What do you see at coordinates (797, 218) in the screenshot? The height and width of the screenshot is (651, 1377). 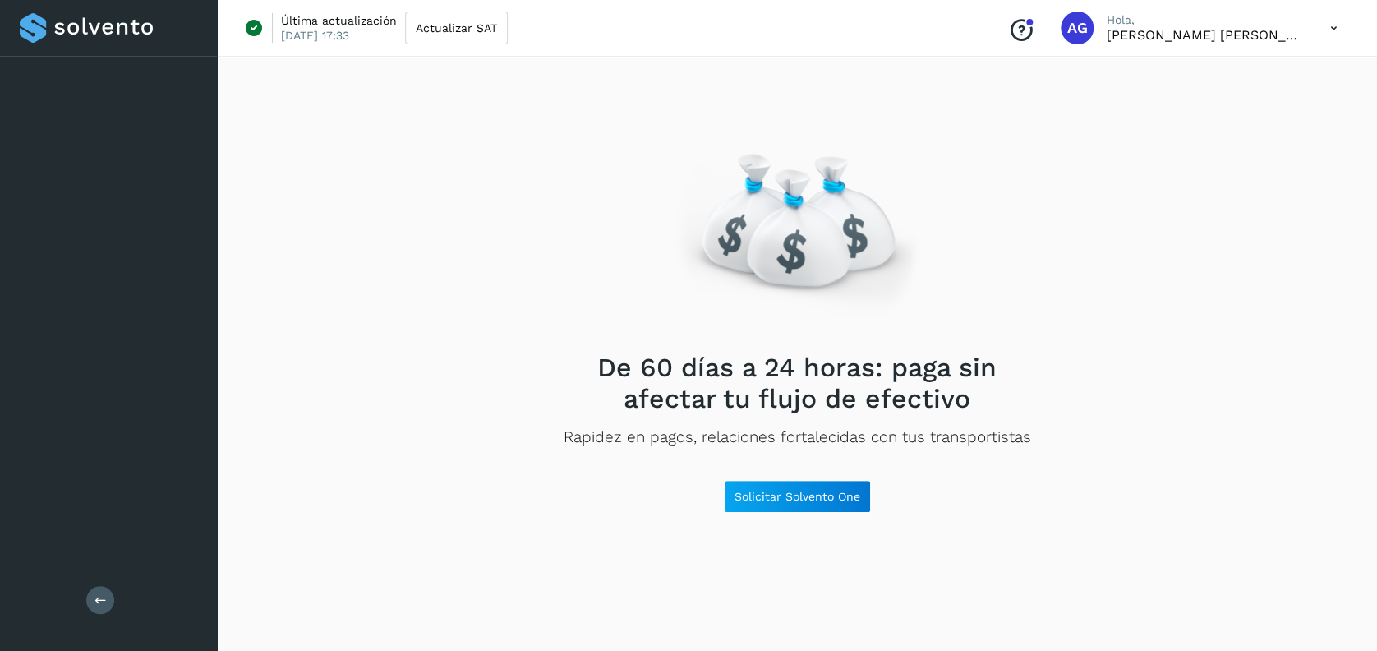 I see `img: Empty state image` at bounding box center [797, 218].